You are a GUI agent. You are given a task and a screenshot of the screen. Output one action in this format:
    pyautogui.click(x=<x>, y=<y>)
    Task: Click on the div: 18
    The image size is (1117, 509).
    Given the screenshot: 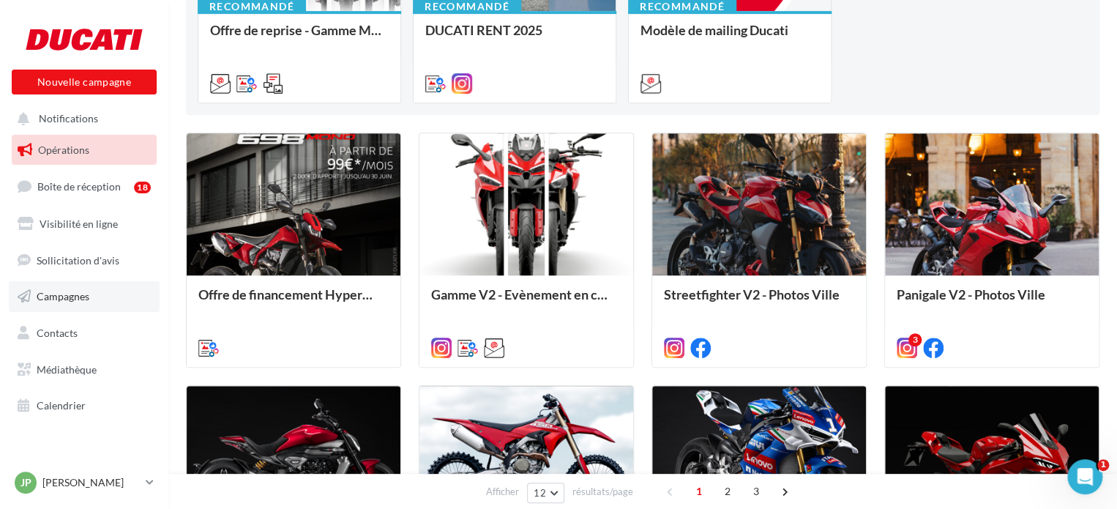 What is the action you would take?
    pyautogui.click(x=142, y=187)
    